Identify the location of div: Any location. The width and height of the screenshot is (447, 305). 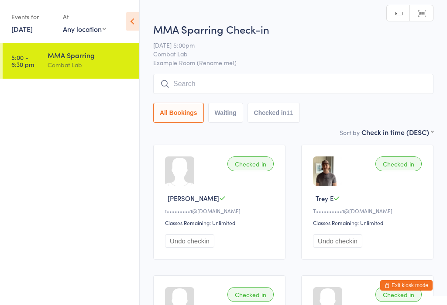
(84, 29).